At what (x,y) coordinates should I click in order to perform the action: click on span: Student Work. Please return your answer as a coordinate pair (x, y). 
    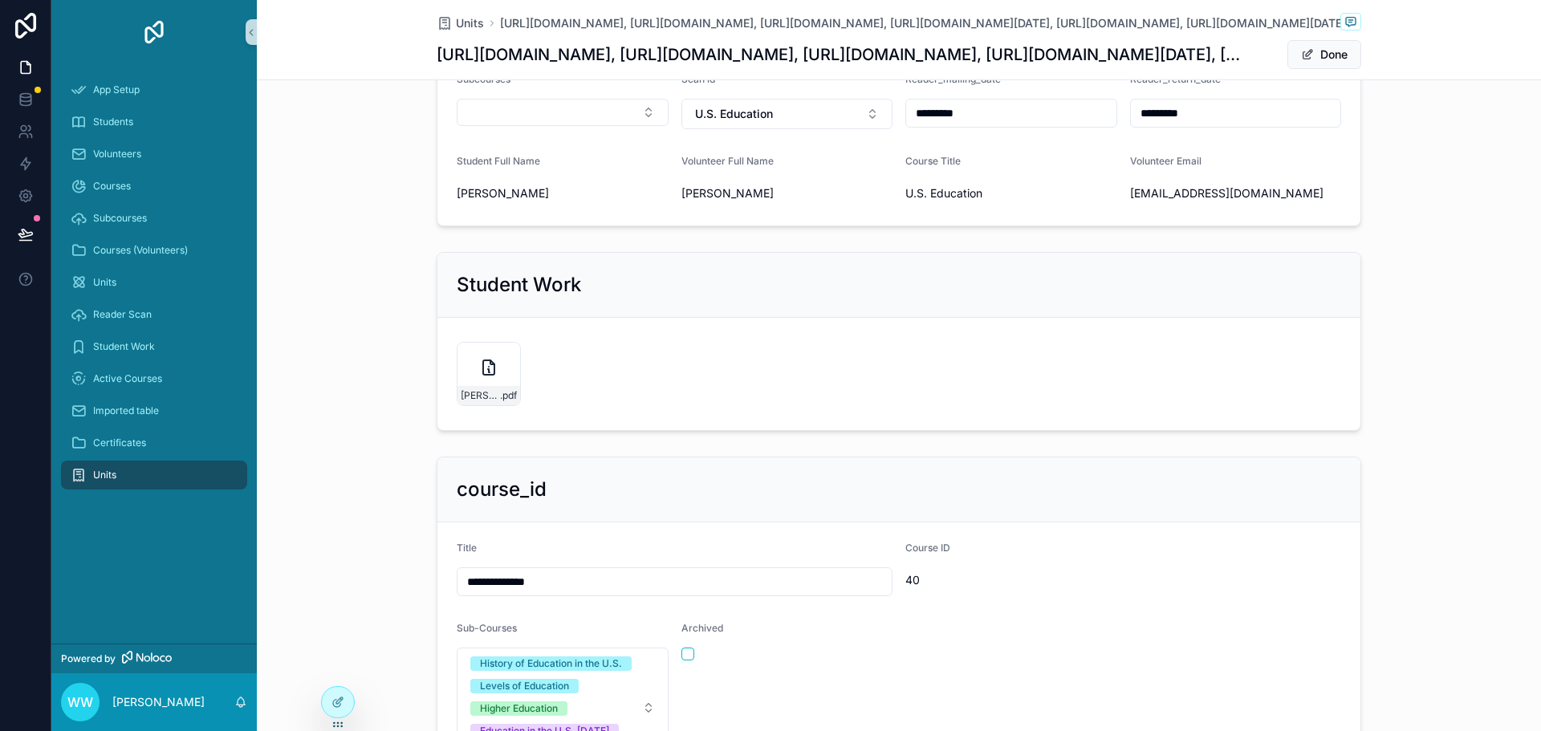
    Looking at the image, I should click on (124, 347).